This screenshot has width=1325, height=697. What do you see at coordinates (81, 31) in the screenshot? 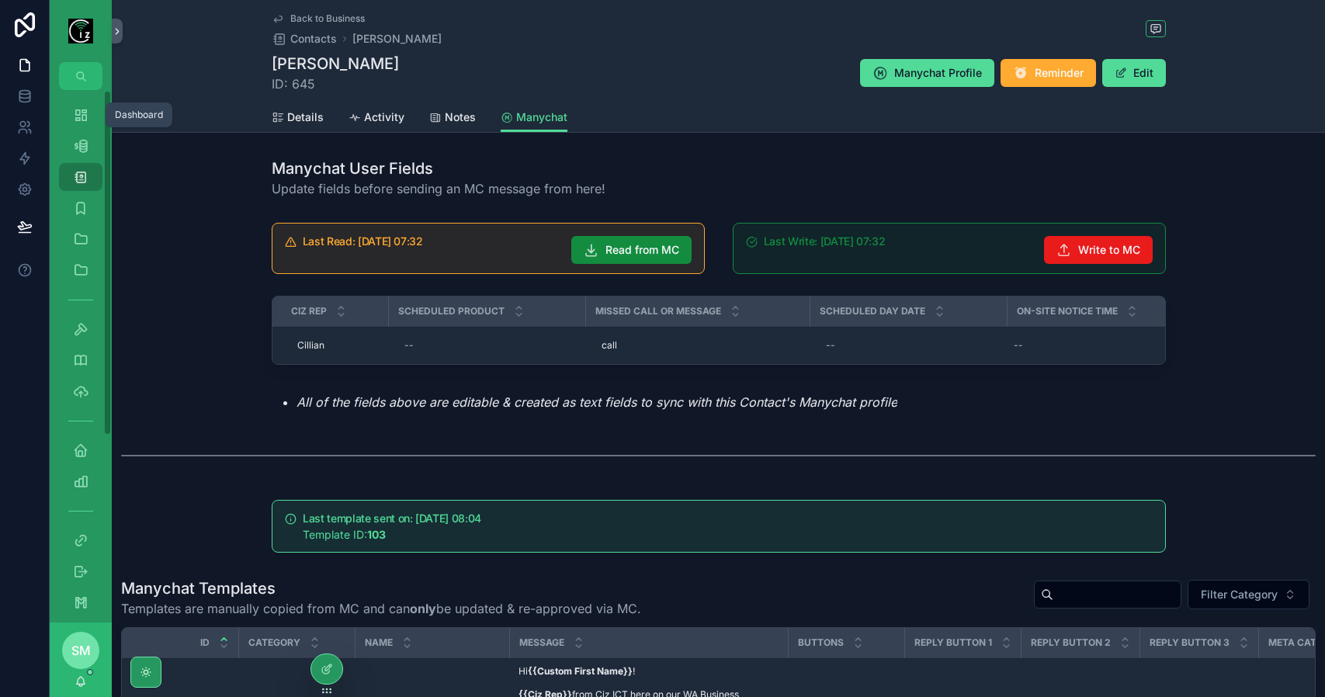
I see `img: App logo` at bounding box center [81, 31].